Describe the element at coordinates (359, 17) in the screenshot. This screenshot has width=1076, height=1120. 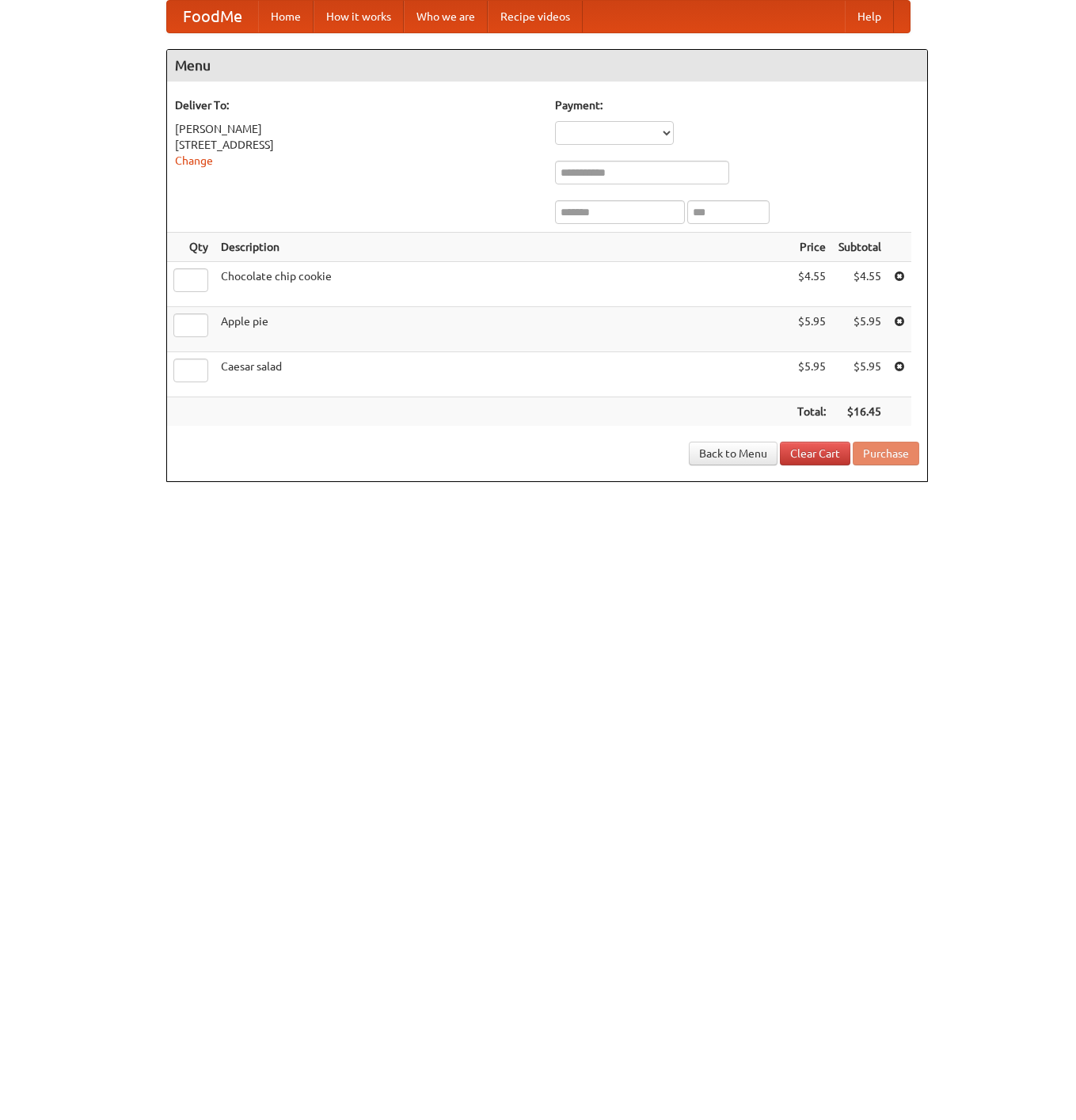
I see `a: How it works` at that location.